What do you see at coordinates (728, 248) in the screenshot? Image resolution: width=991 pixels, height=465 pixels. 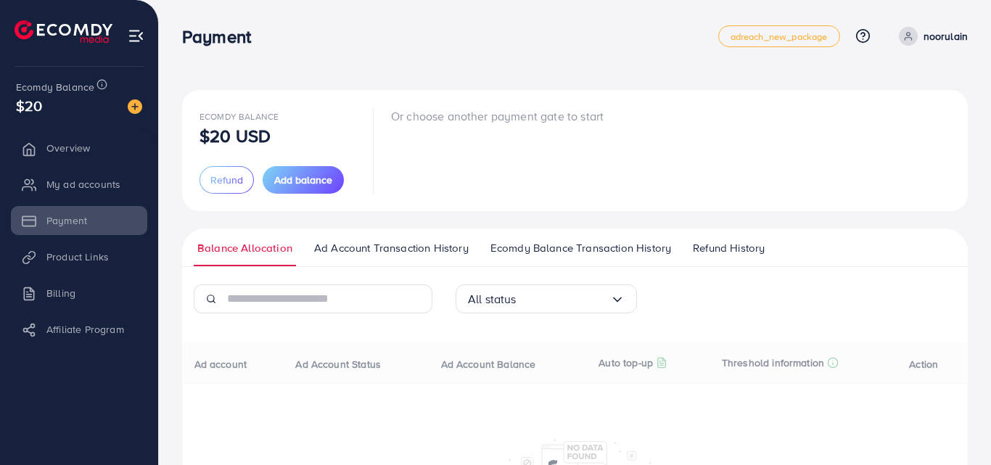 I see `span: Refund History` at bounding box center [728, 248].